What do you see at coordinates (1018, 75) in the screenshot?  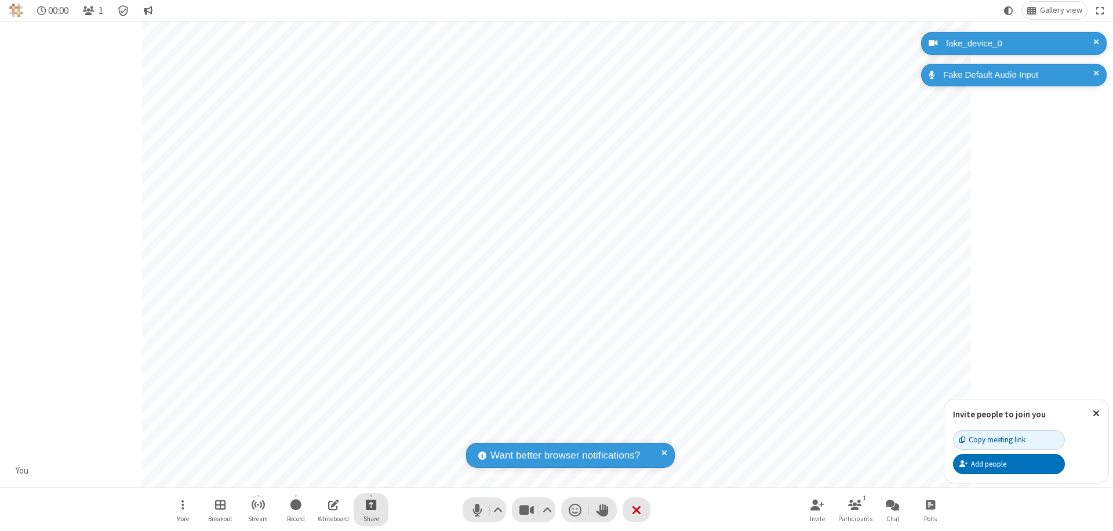 I see `div: Fake Default Audio Input` at bounding box center [1018, 75].